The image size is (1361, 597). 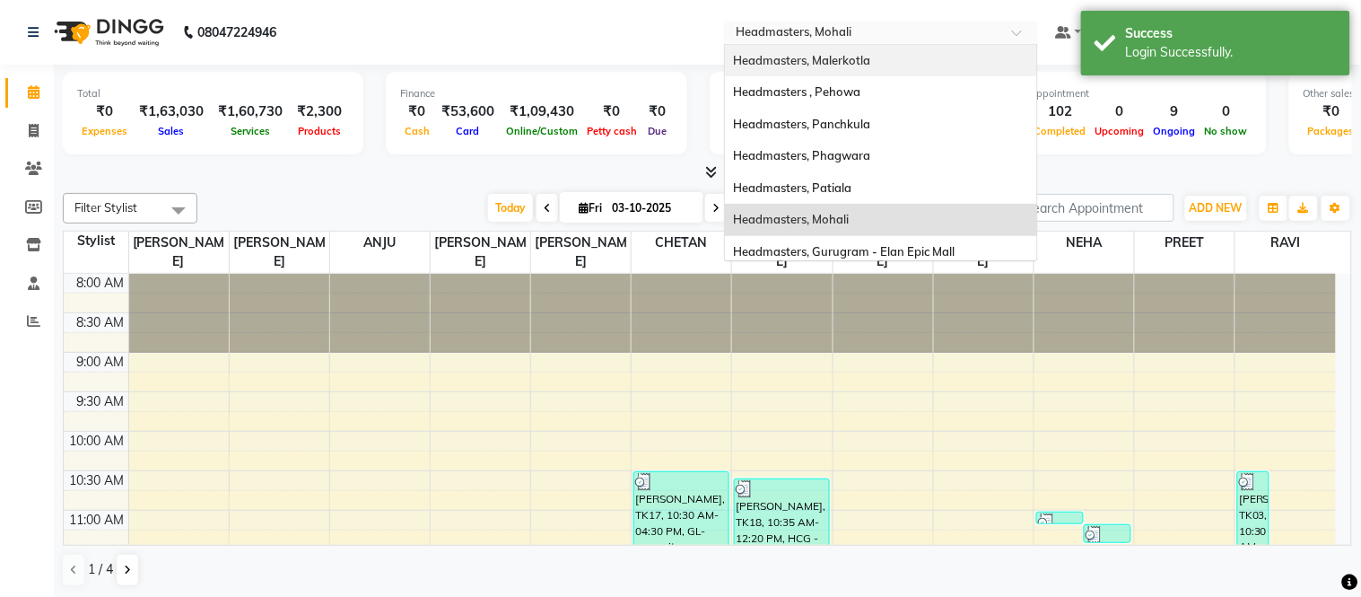 What do you see at coordinates (542, 111) in the screenshot?
I see `div: ₹1,09,430` at bounding box center [542, 111].